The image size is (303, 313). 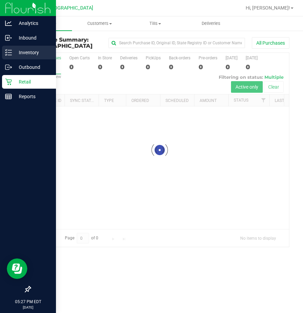 What do you see at coordinates (155, 24) in the screenshot?
I see `span: Tills` at bounding box center [155, 24].